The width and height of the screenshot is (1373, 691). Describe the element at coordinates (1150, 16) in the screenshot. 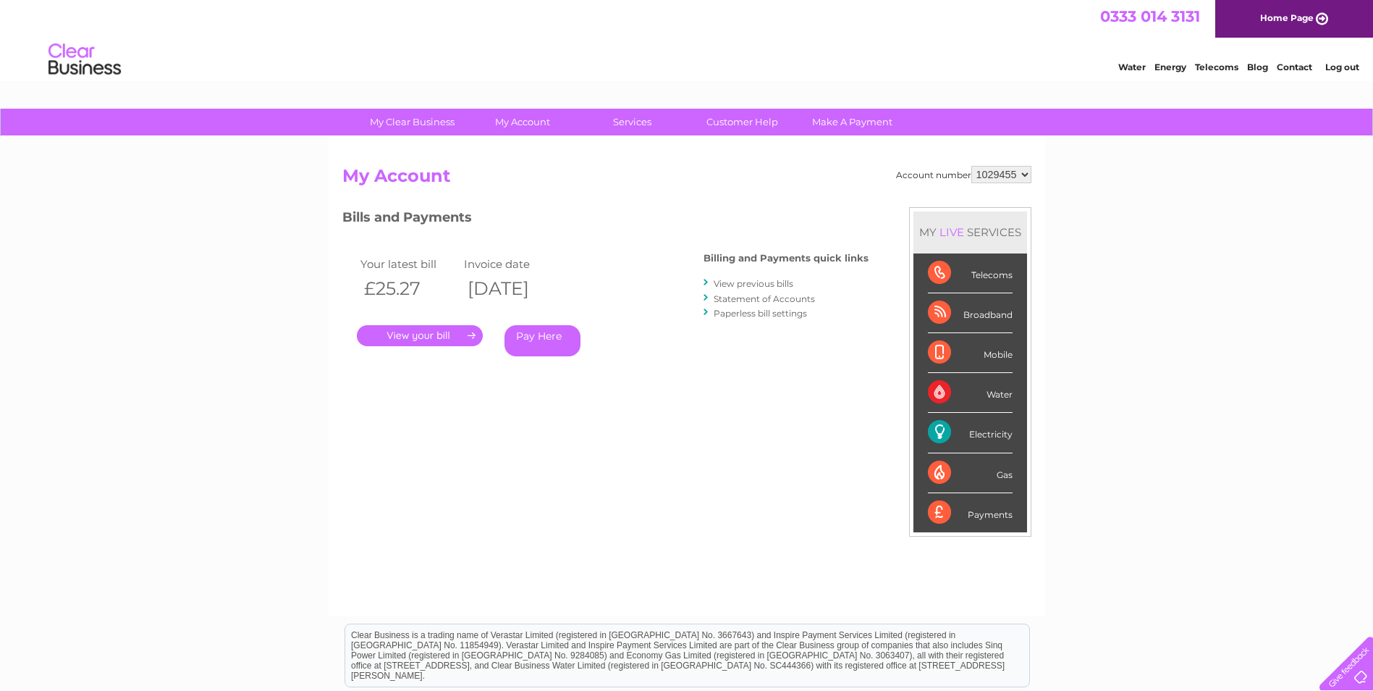

I see `span: 0333 014 3131` at that location.